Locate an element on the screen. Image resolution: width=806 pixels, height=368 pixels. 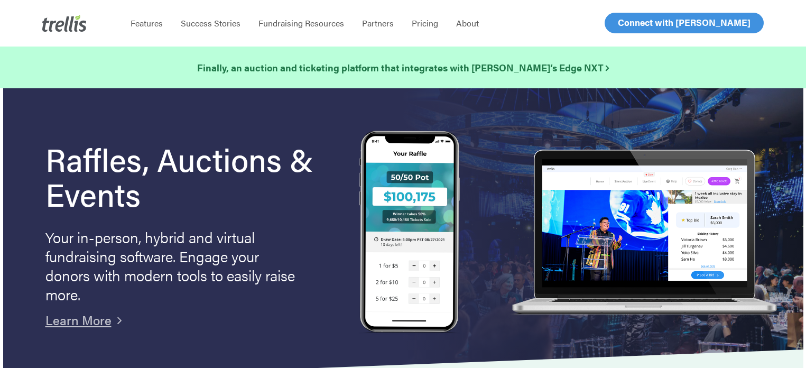
p: Your in-person, hybrid and virtual fundraising software. Engage your donors with modern tools to ... is located at coordinates (172, 265).